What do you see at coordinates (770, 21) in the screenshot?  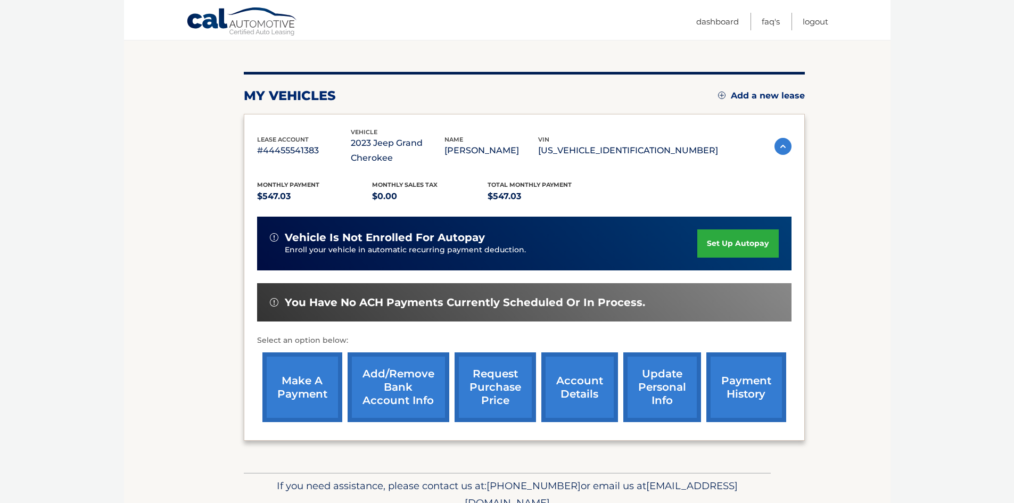 I see `a: FAQ's` at bounding box center [770, 21].